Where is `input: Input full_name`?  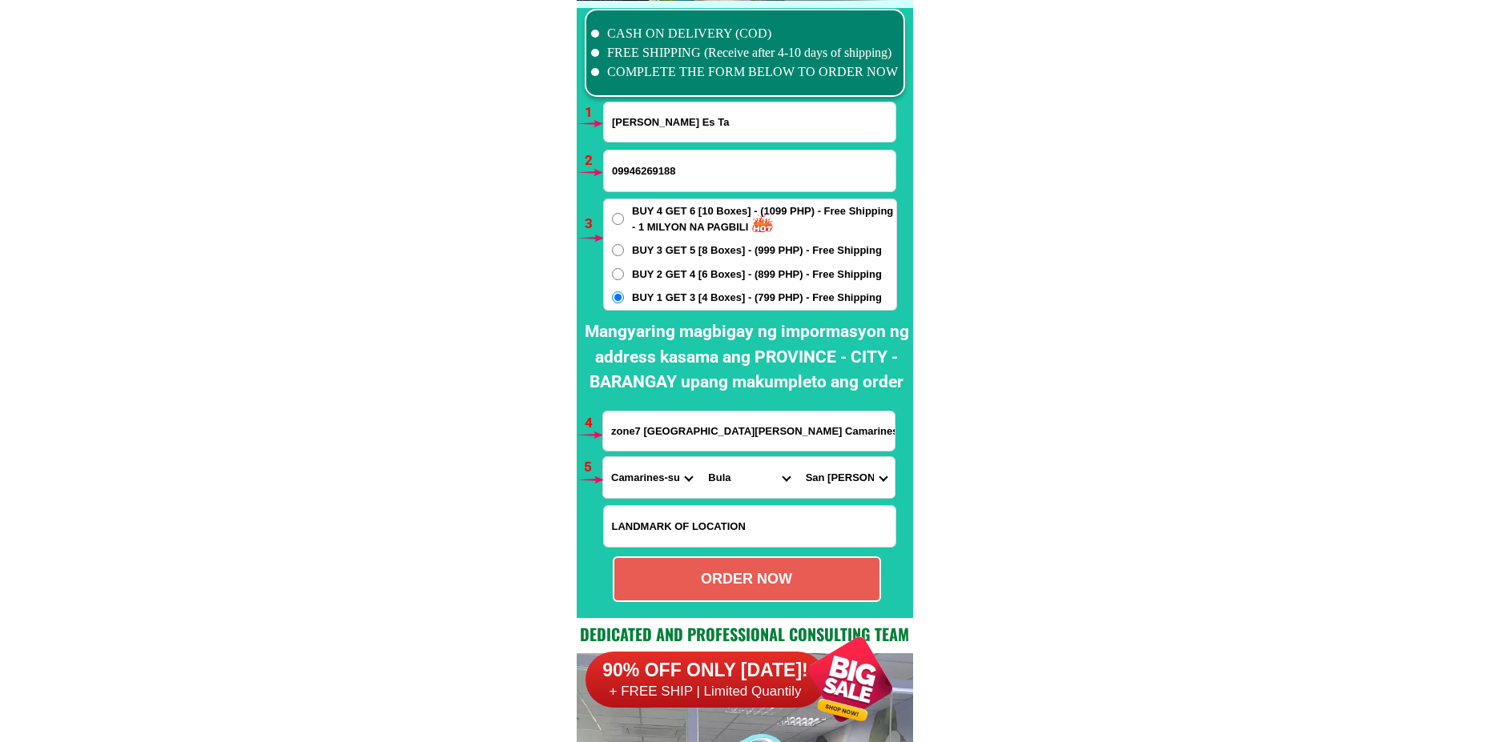 input: Input full_name is located at coordinates (750, 122).